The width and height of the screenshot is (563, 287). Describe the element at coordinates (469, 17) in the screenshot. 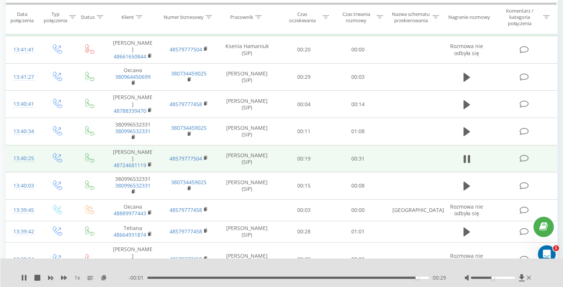

I see `div: Nagranie rozmowy` at that location.